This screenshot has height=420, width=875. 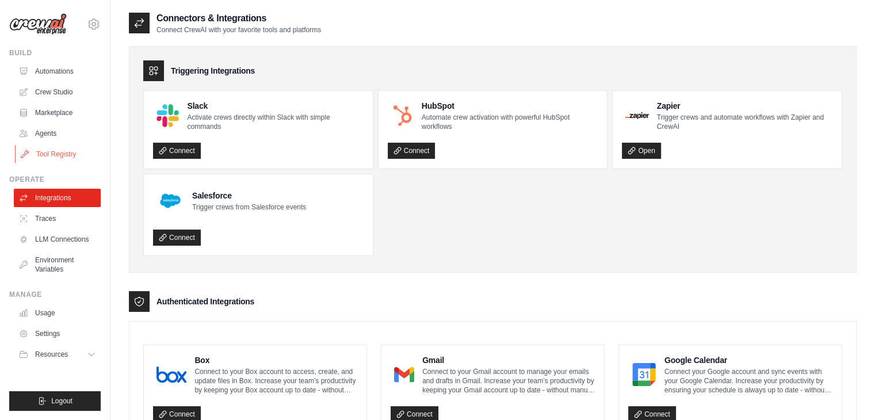 I want to click on h4: Gmail, so click(x=508, y=360).